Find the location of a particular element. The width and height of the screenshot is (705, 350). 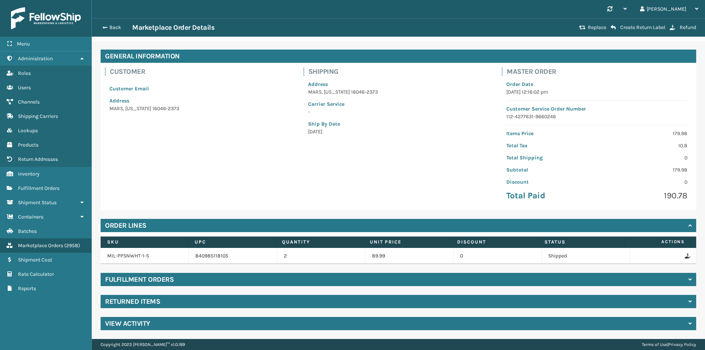

i: Replace is located at coordinates (582, 28).